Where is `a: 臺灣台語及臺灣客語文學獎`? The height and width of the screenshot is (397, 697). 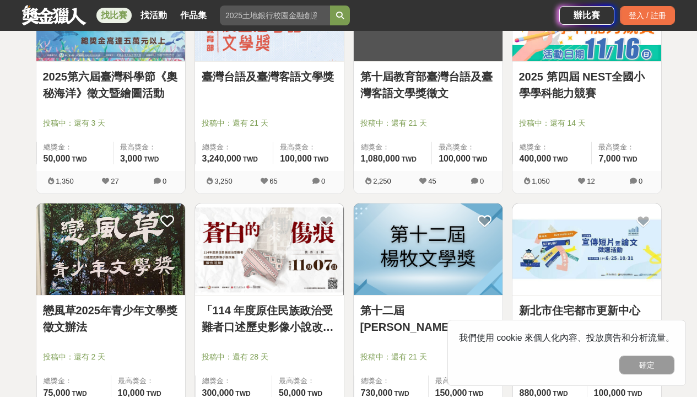
a: 臺灣台語及臺灣客語文學獎 is located at coordinates (270, 77).